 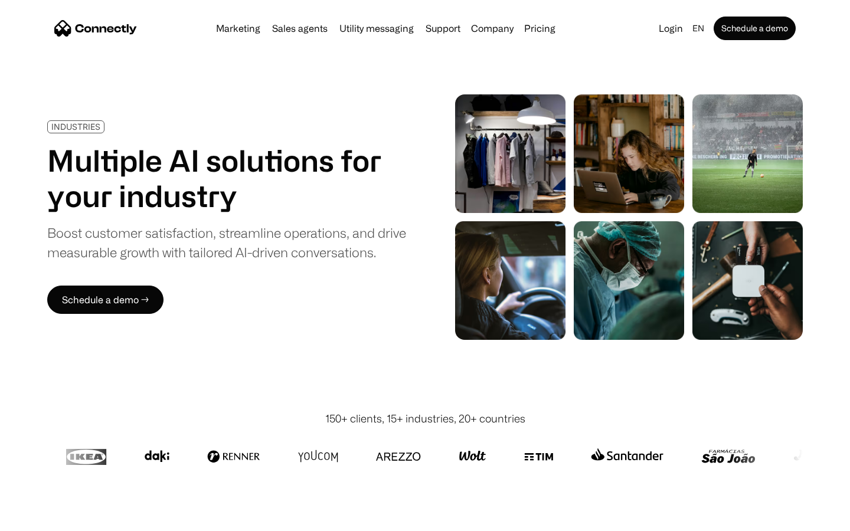 I want to click on aside: Language selected: English, so click(x=41, y=518).